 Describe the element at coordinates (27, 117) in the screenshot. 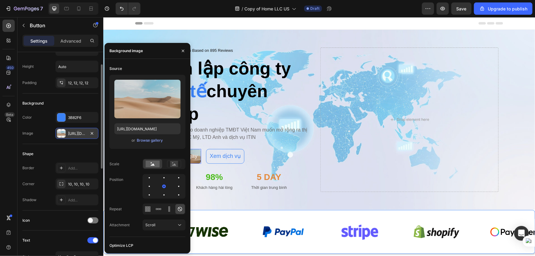

I see `div: Color` at that location.